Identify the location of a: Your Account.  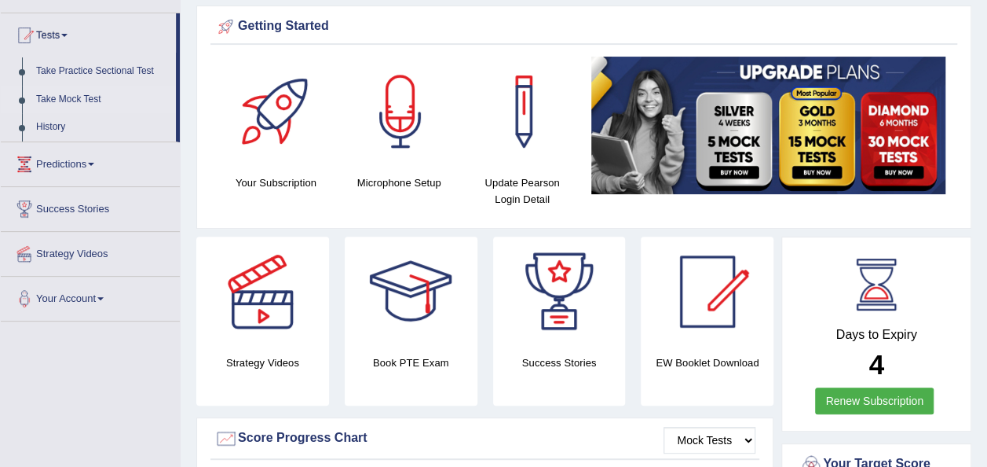
(90, 296).